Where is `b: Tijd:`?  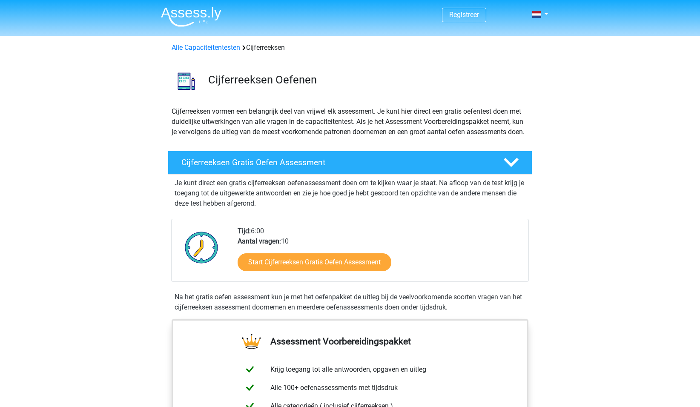
b: Tijd: is located at coordinates (244, 231).